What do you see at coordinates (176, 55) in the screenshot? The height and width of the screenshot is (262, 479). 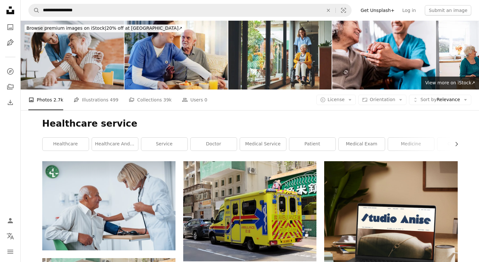 I see `img: Breakfast, nurse and senior man in nursing home for elderly care, nutrition and support. Retired ...` at bounding box center [176, 55].